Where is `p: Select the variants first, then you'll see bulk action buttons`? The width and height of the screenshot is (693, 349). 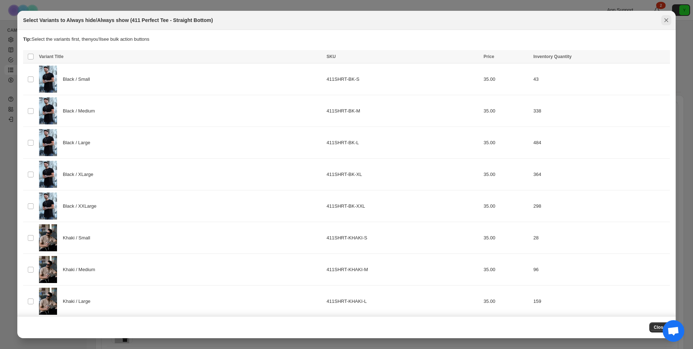 p: Select the variants first, then you'll see bulk action buttons is located at coordinates (347, 39).